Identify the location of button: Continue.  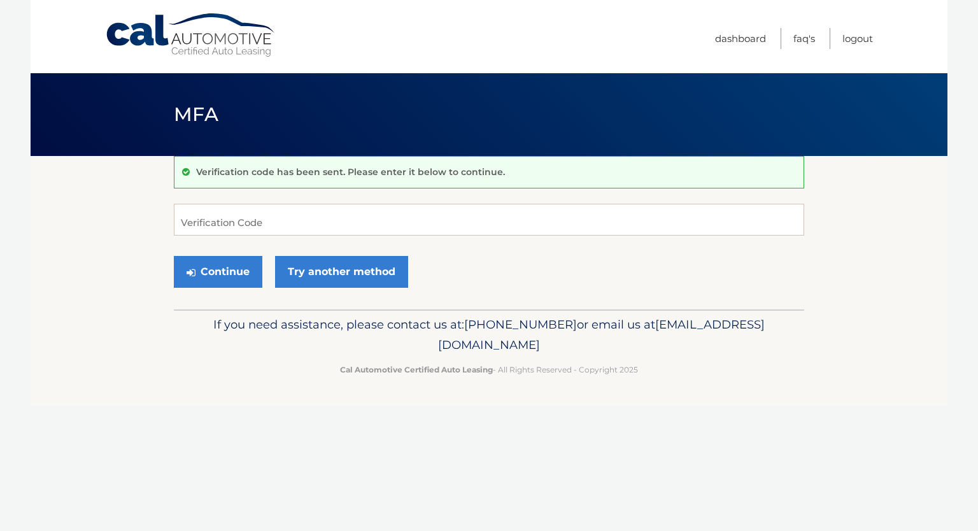
(218, 272).